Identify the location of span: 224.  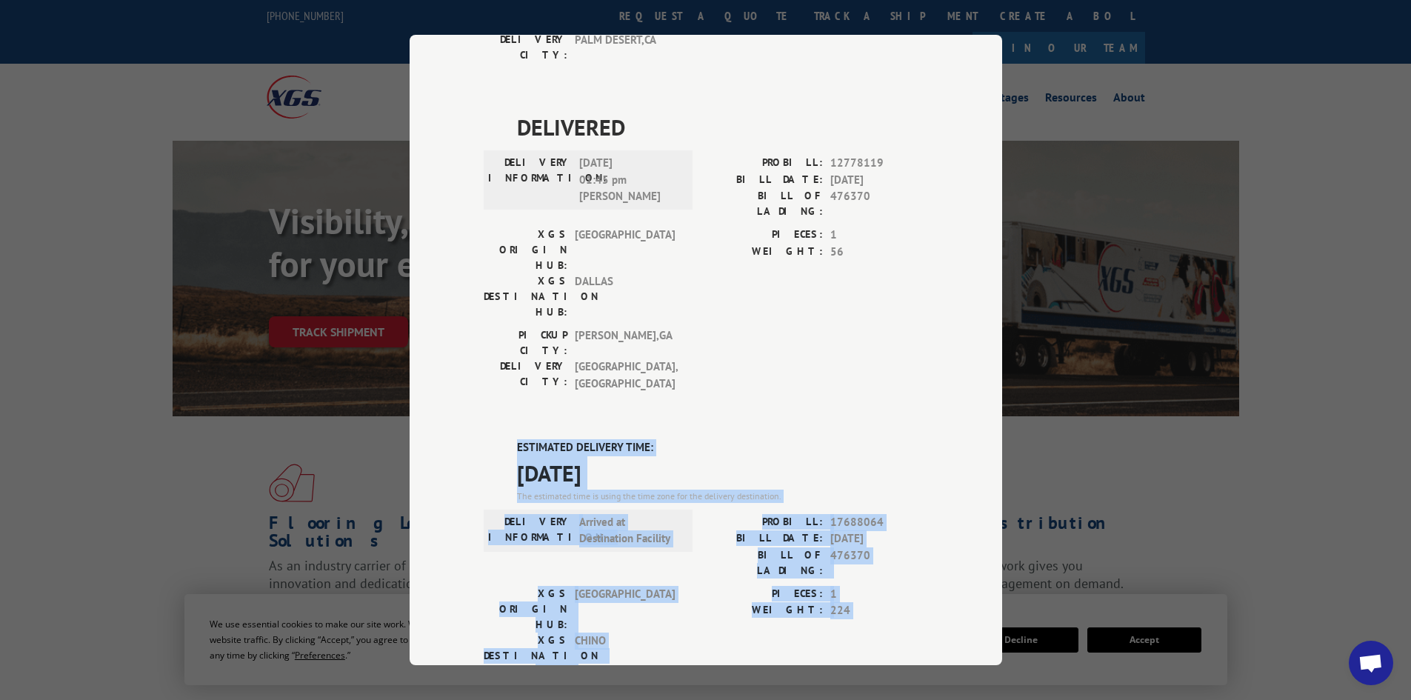
(879, 610).